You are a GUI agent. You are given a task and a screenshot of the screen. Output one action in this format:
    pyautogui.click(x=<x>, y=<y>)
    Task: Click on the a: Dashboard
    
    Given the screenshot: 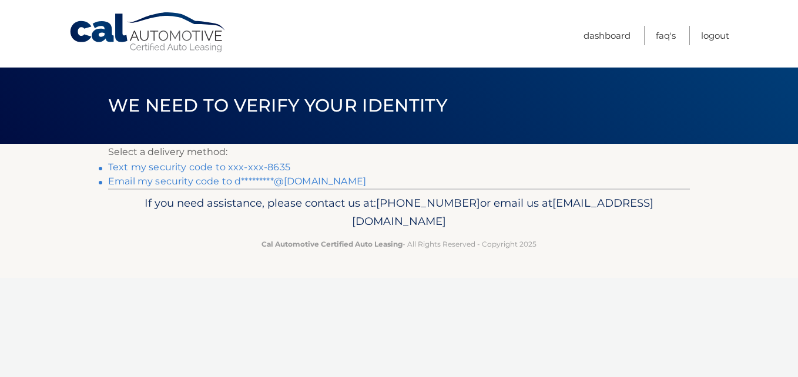 What is the action you would take?
    pyautogui.click(x=607, y=35)
    